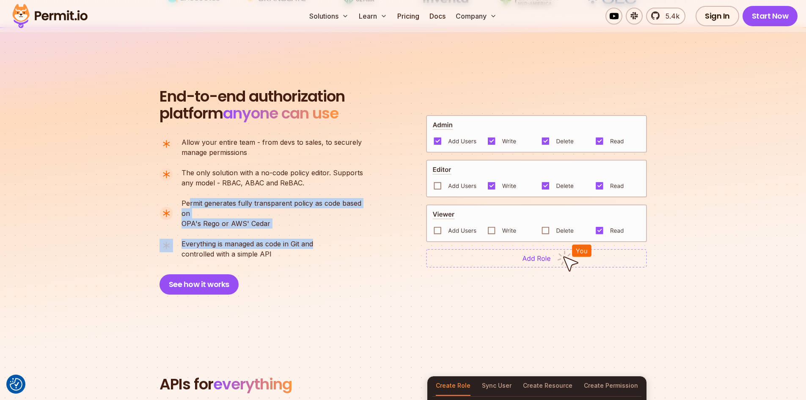 The width and height of the screenshot is (806, 400). What do you see at coordinates (373, 16) in the screenshot?
I see `button: Learn` at bounding box center [373, 16].